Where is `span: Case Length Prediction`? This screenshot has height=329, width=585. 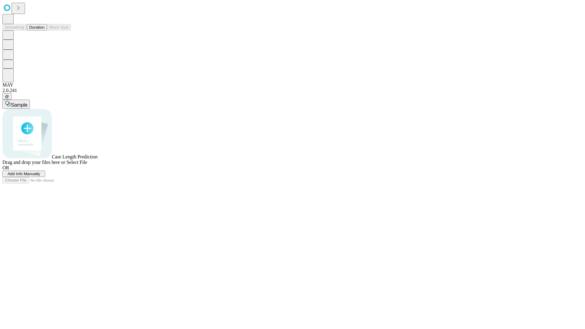
span: Case Length Prediction is located at coordinates (75, 157).